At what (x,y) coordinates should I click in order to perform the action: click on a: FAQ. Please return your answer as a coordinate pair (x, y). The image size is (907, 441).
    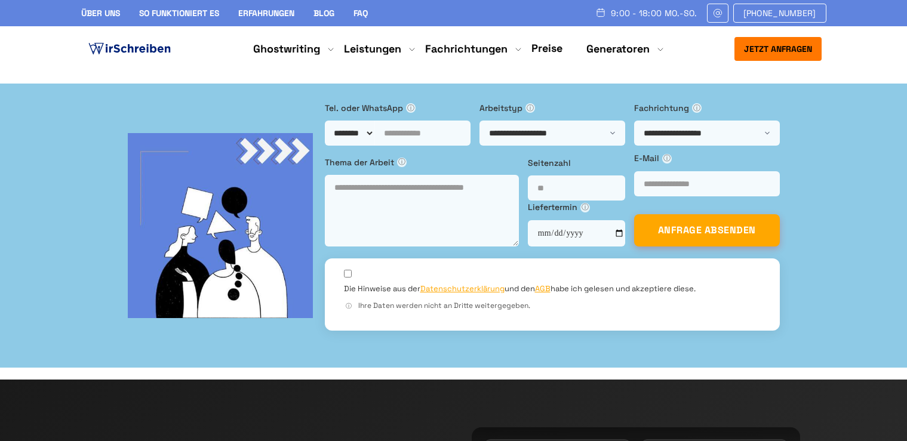
    Looking at the image, I should click on (361, 13).